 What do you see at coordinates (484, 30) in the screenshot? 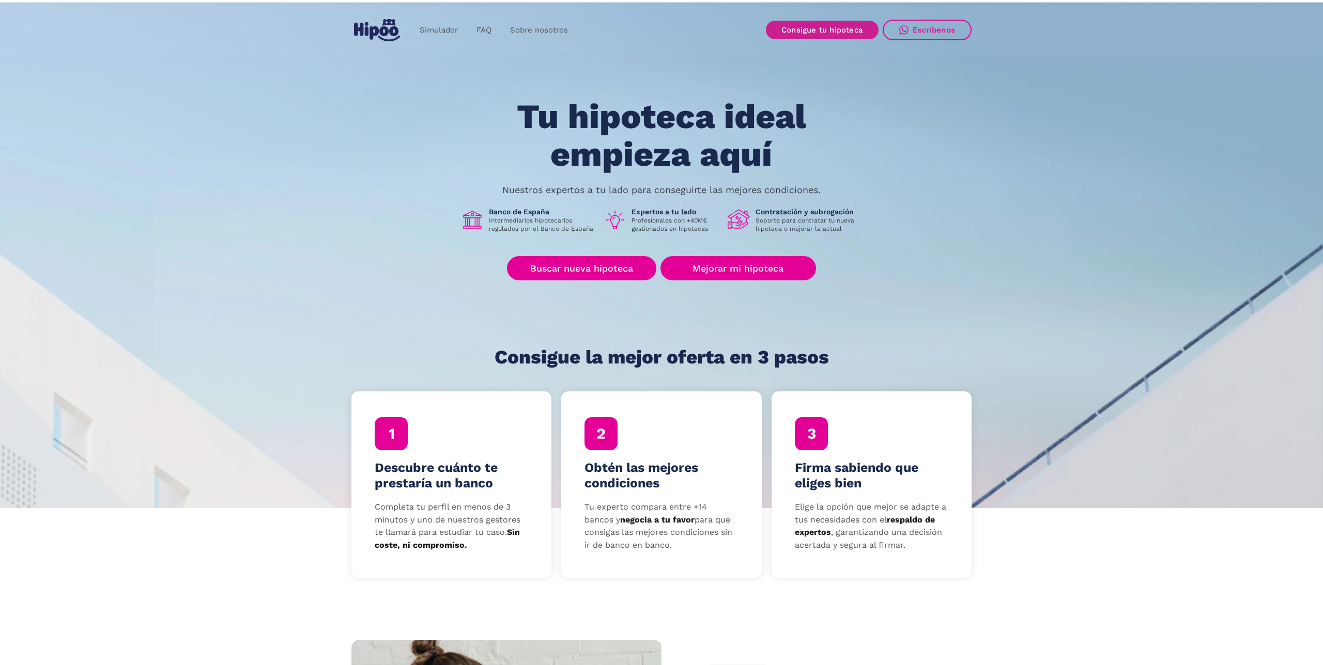
I see `a: FAQ` at bounding box center [484, 30].